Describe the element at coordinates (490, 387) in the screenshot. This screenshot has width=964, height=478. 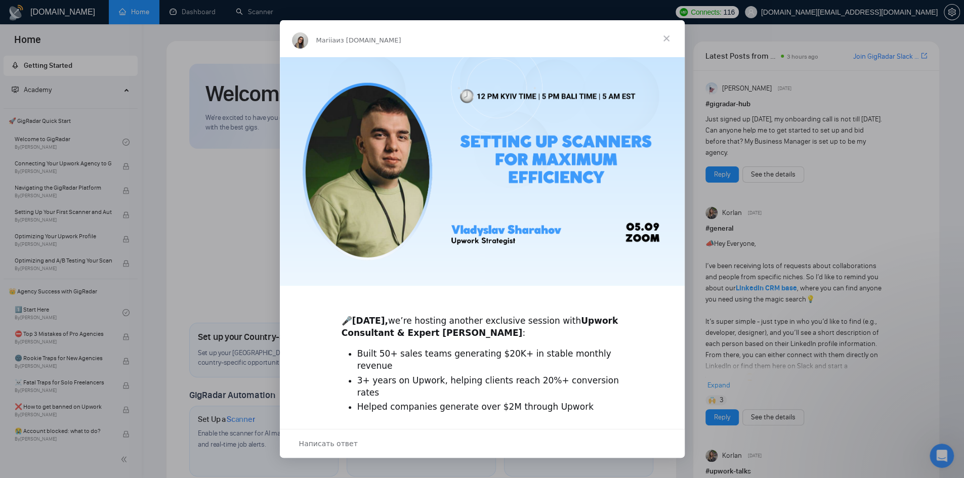
I see `li: 3+ years on Upwork, helping clients reach 20%+ conversion rates` at that location.